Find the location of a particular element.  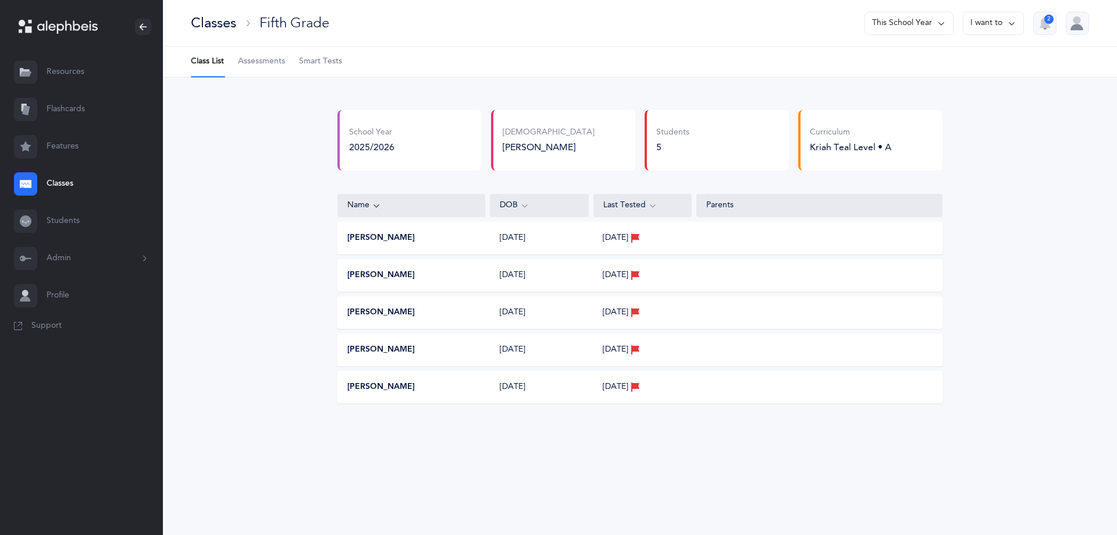

div: Classes is located at coordinates (214, 23).